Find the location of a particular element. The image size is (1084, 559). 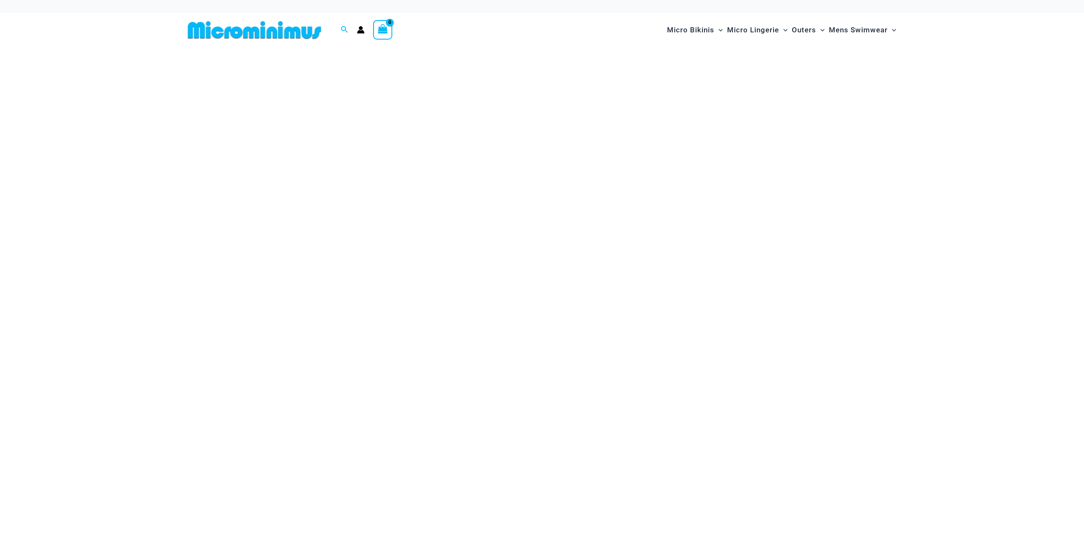

span: Outers is located at coordinates (803, 30).